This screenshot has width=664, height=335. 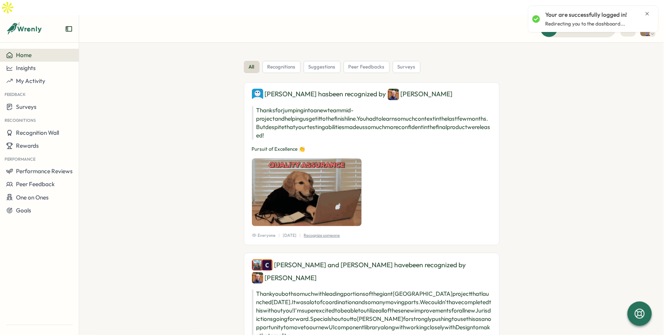 What do you see at coordinates (258, 94) in the screenshot?
I see `img: Sarah Keller` at bounding box center [258, 94].